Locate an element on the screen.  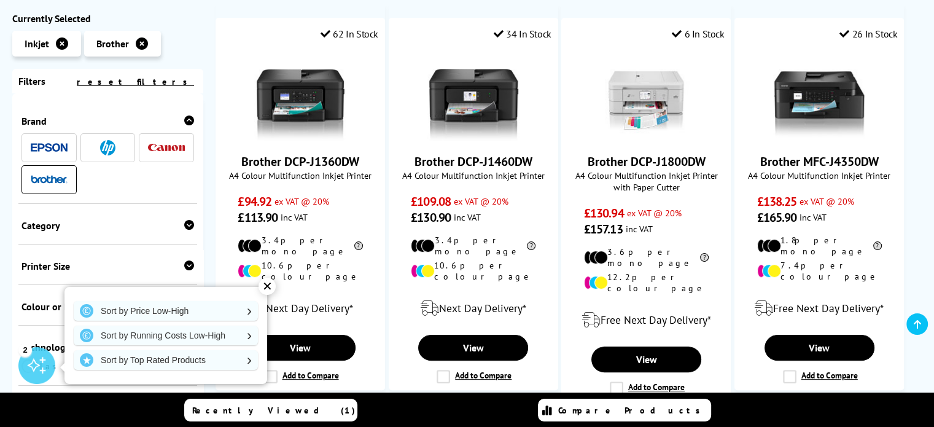
div: 2 is located at coordinates (25, 350).